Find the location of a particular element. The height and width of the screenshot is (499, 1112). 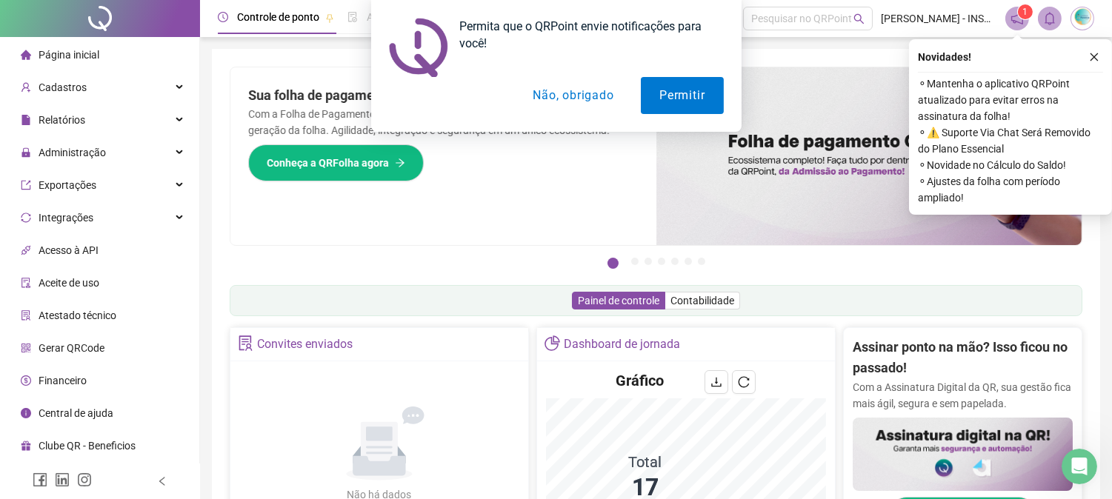

button: 5 is located at coordinates (675, 262).